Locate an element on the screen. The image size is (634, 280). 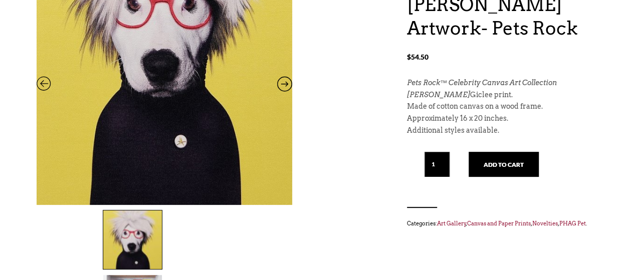
span: Categories: , , , . is located at coordinates (502, 223).